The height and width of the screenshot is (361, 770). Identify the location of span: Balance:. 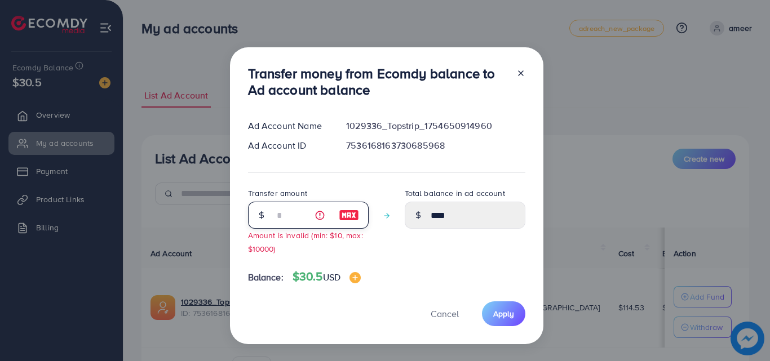
(265, 277).